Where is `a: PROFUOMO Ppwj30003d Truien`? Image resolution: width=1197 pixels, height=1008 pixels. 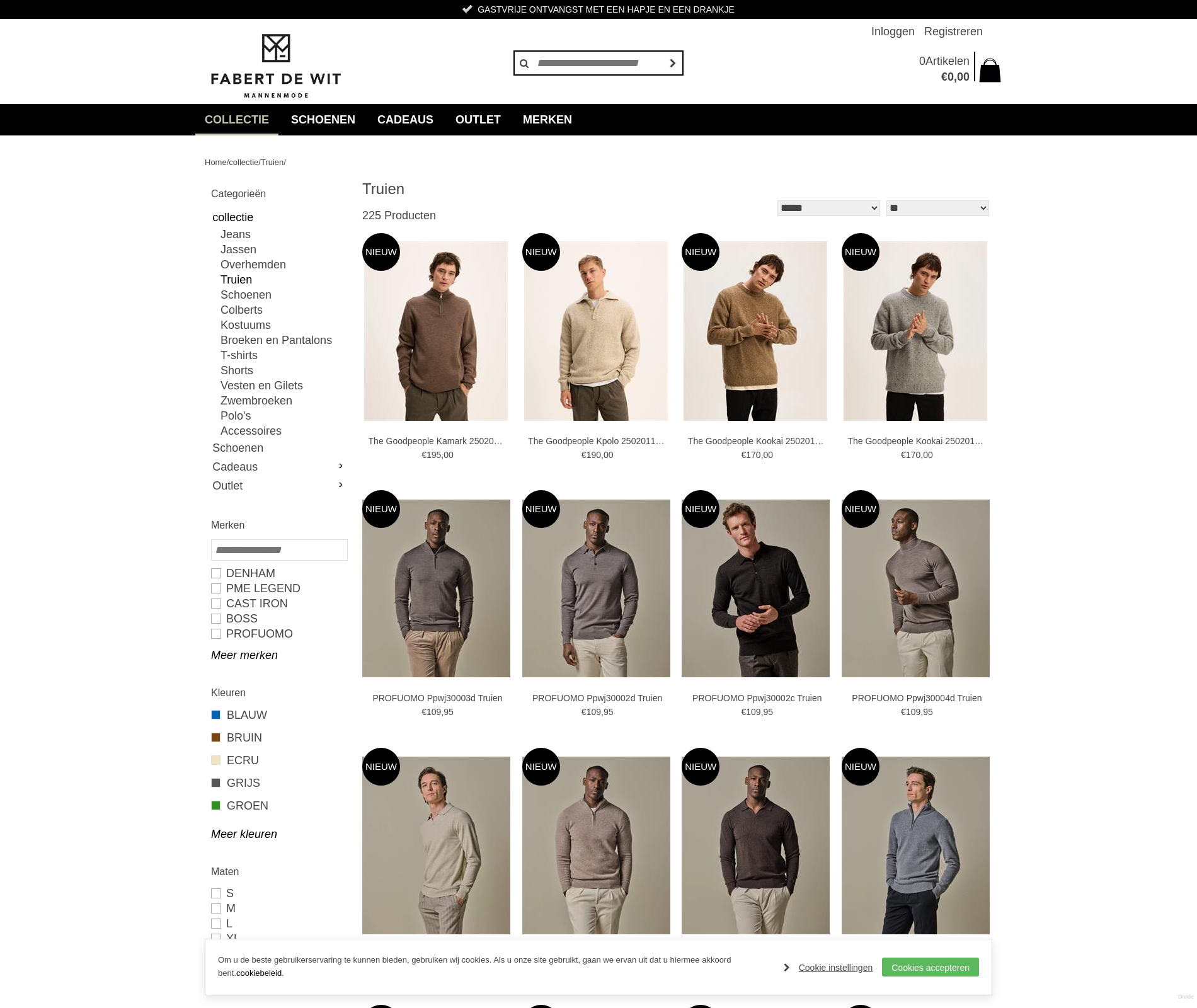 a: PROFUOMO Ppwj30003d Truien is located at coordinates (438, 698).